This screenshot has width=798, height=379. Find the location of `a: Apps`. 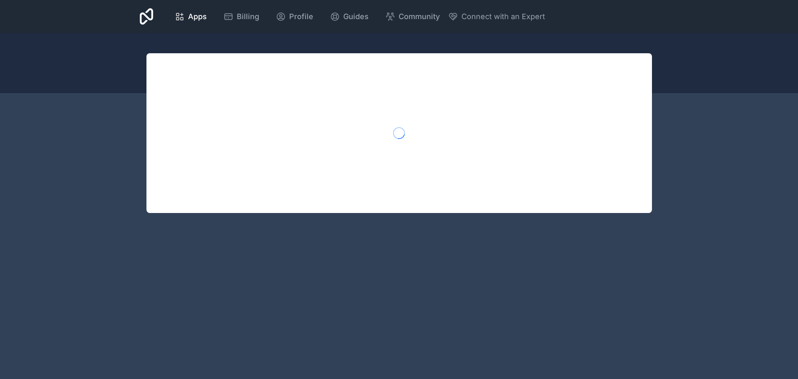

a: Apps is located at coordinates (190, 17).